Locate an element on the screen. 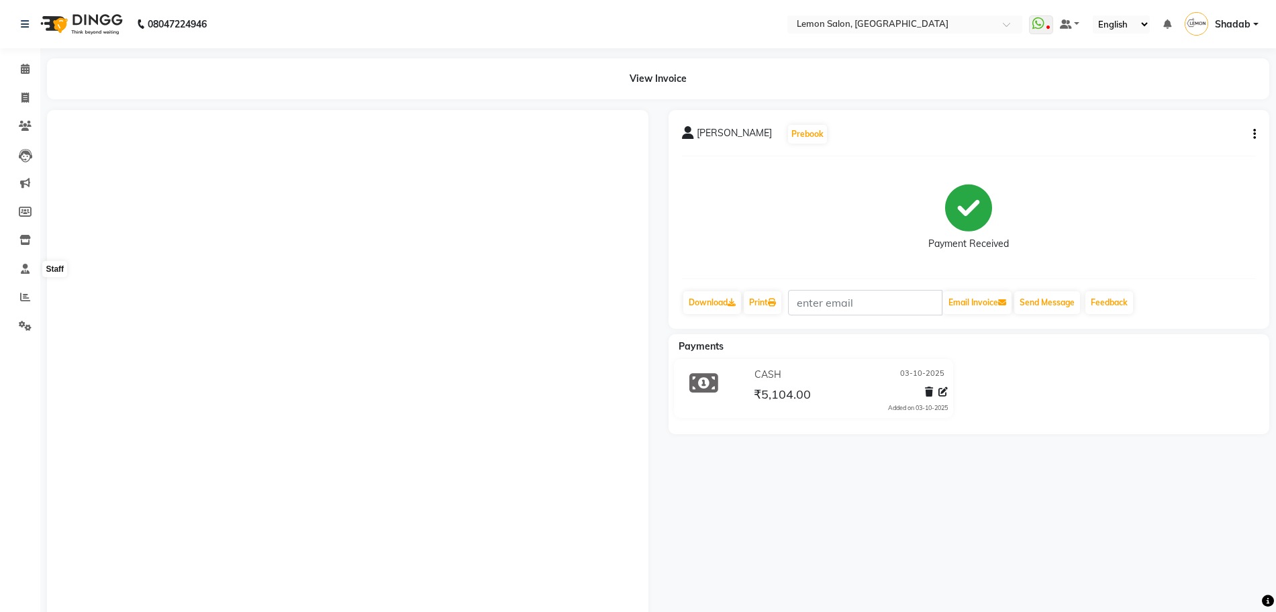 This screenshot has width=1276, height=612. span: ₹5,104.00 is located at coordinates (782, 396).